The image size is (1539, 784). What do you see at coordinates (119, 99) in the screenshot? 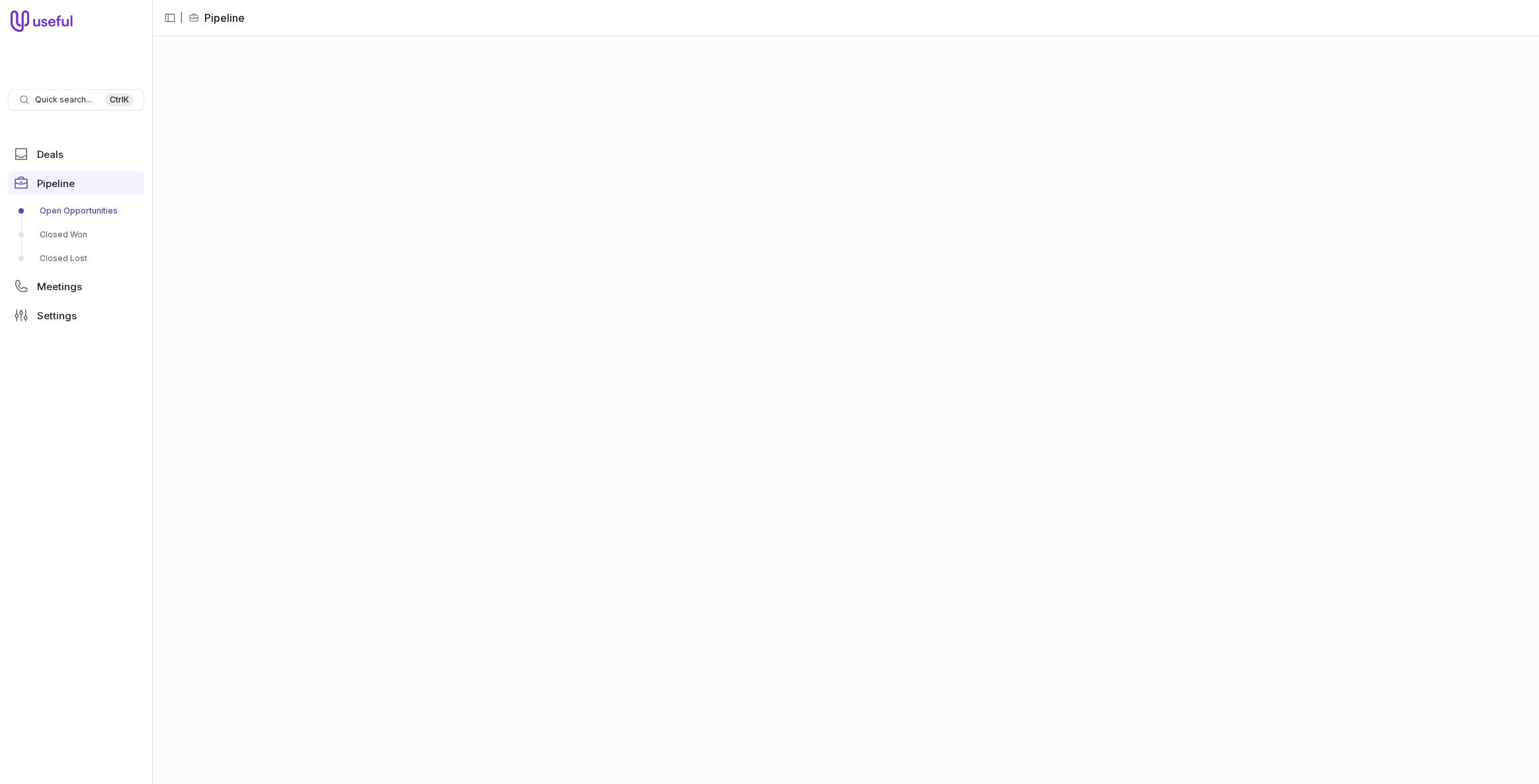
I see `kbd: Ctrl K` at bounding box center [119, 99].